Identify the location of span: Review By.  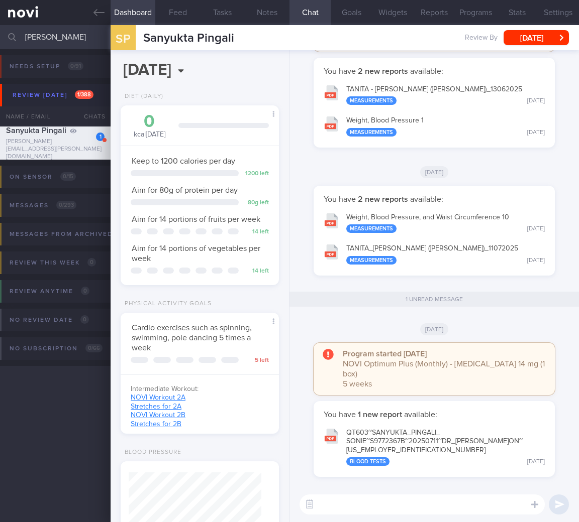
(481, 38).